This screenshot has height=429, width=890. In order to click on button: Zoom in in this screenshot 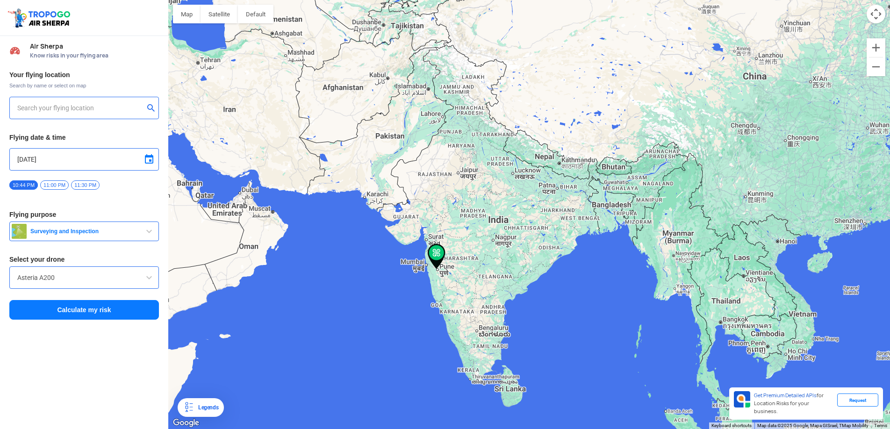, I will do `click(876, 48)`.